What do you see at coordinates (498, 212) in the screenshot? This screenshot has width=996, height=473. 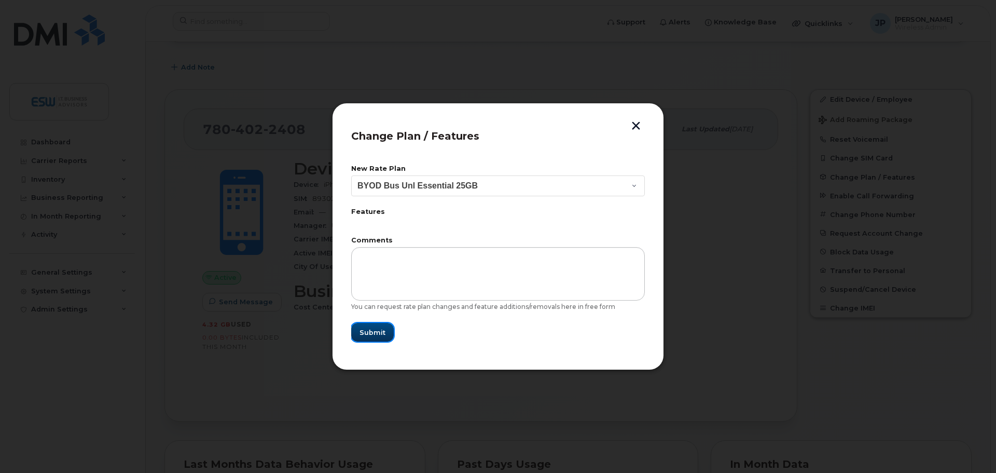 I see `label: Features` at bounding box center [498, 212].